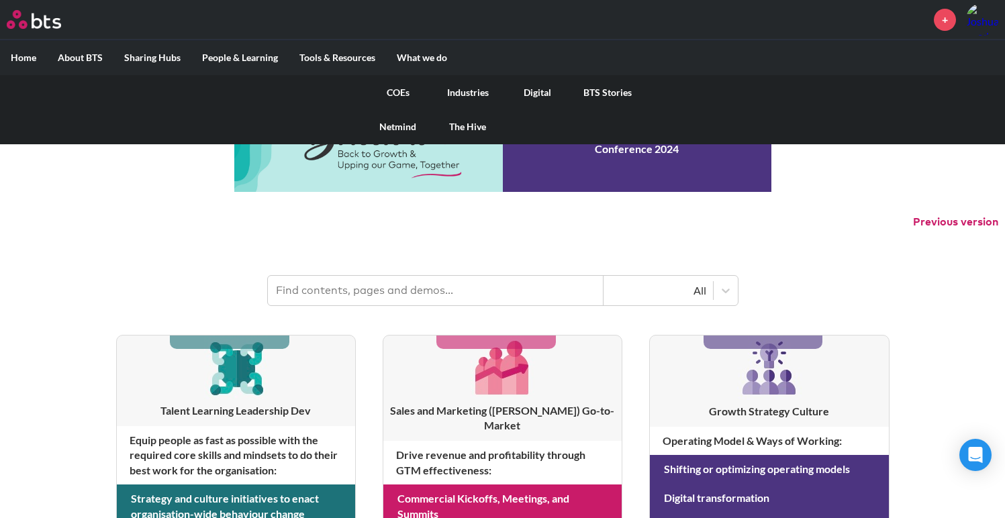 The width and height of the screenshot is (1005, 518). Describe the element at coordinates (236, 411) in the screenshot. I see `h3: Talent Learning Leadership Dev` at that location.